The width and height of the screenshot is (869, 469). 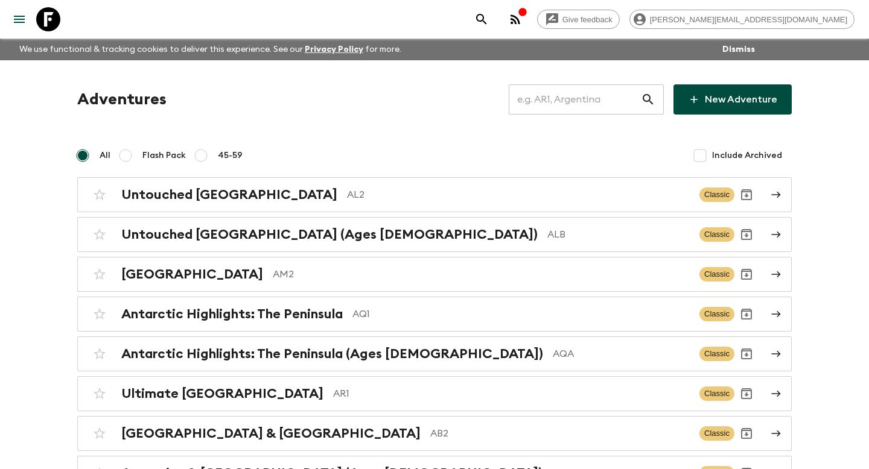 I want to click on p: AQA, so click(x=621, y=354).